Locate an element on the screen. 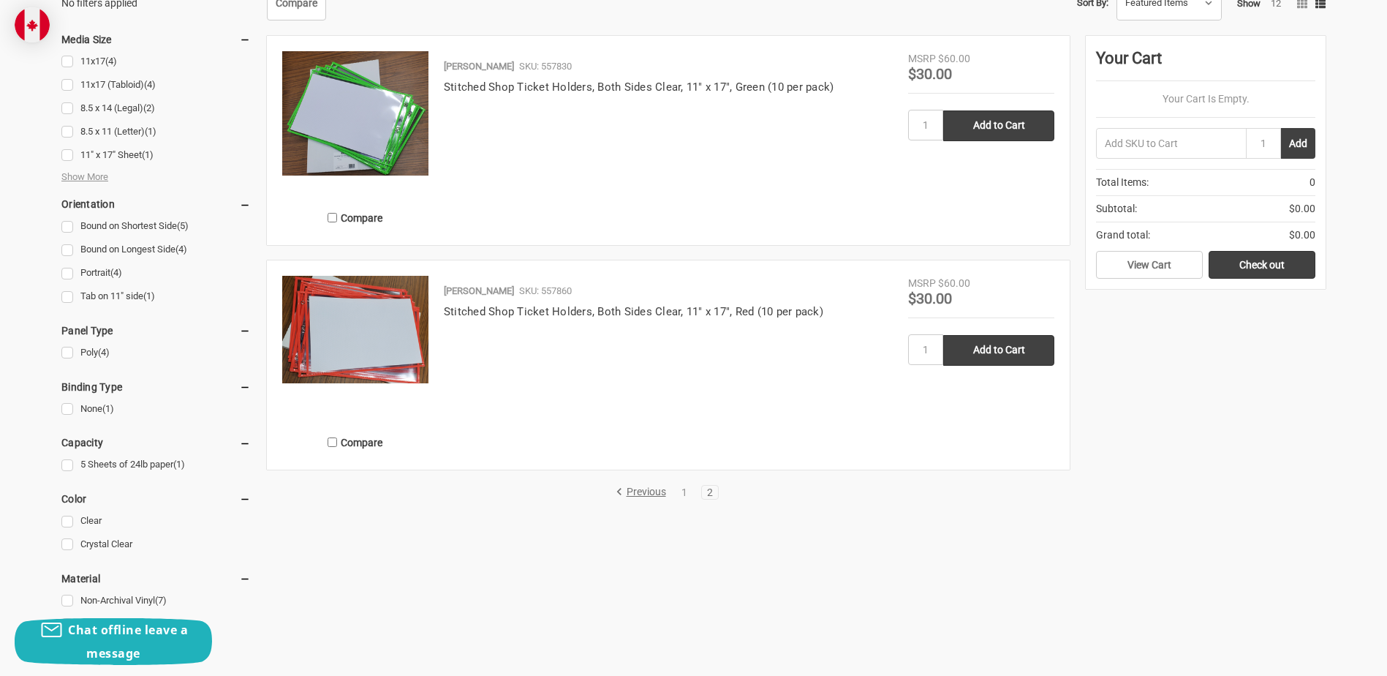  a: Crystal Clear is located at coordinates (156, 544).